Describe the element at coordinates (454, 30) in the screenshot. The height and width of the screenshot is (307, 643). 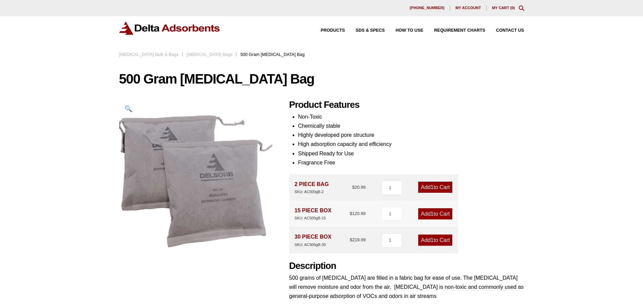
I see `a: Requirement Charts` at that location.